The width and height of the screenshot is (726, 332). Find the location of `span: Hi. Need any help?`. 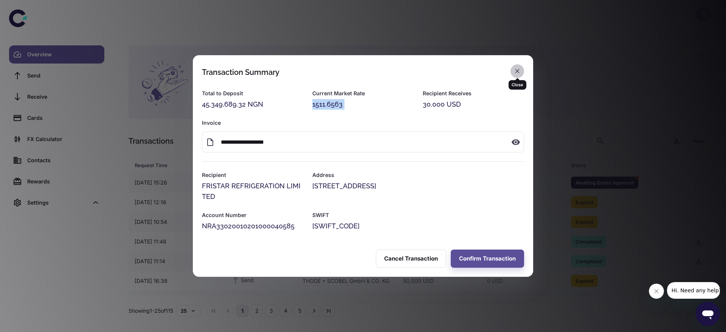

span: Hi. Need any help? is located at coordinates (29, 8).